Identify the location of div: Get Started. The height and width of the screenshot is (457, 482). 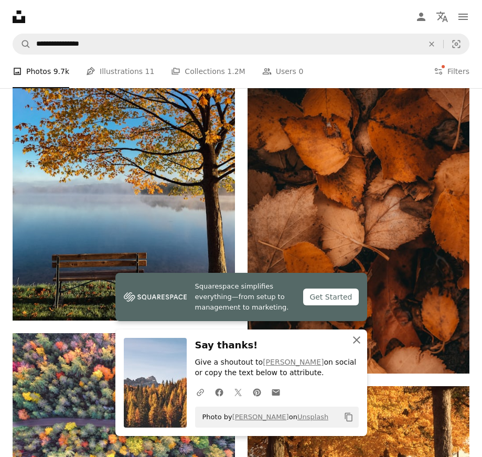
(330, 297).